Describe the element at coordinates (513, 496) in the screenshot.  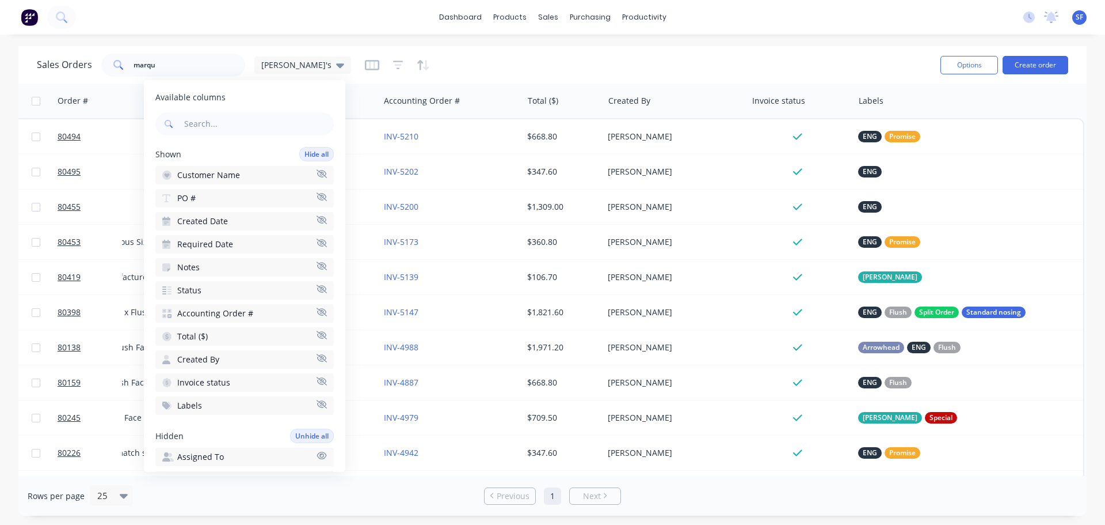
I see `span: Previous` at that location.